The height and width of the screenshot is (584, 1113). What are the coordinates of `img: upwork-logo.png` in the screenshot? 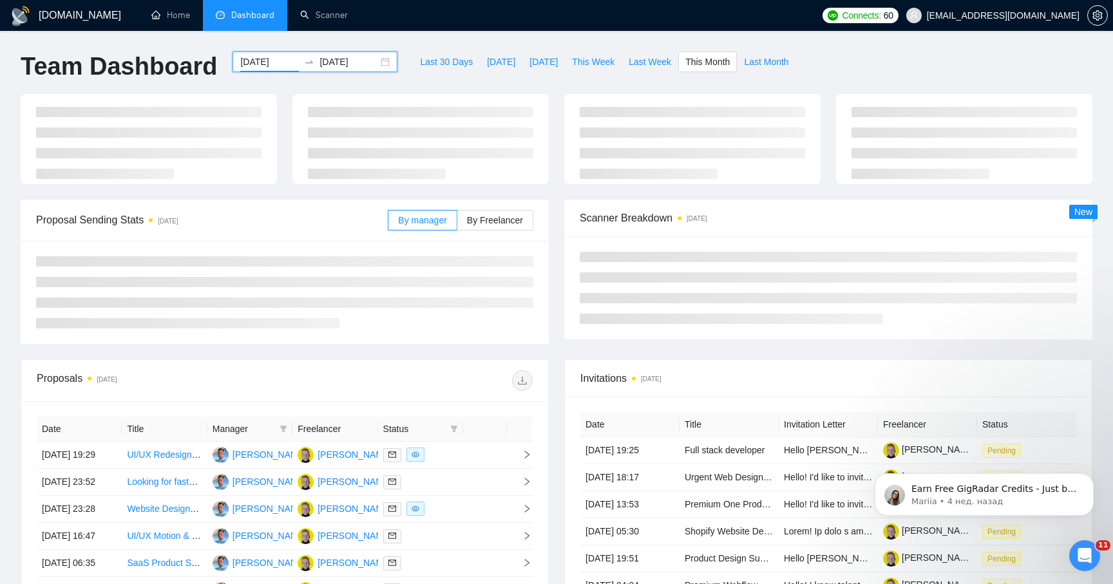 It's located at (833, 15).